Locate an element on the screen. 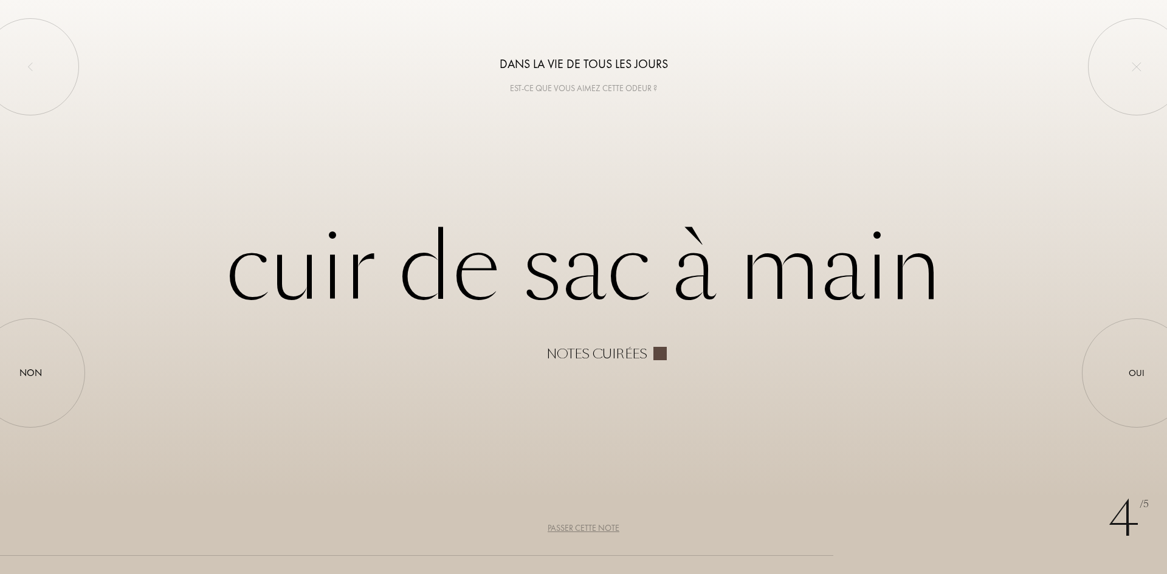 The height and width of the screenshot is (574, 1167). img: left_onboard.svg is located at coordinates (30, 67).